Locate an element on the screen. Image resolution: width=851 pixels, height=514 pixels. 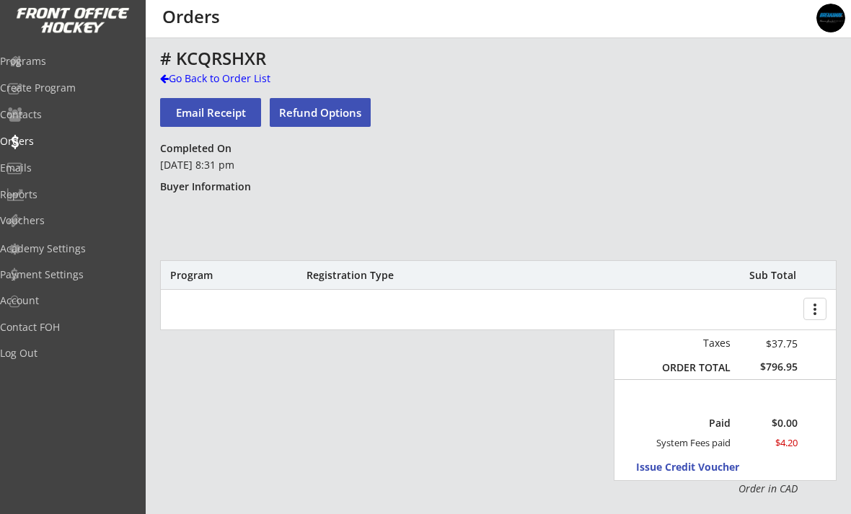
div: $796.95 is located at coordinates (769, 367).